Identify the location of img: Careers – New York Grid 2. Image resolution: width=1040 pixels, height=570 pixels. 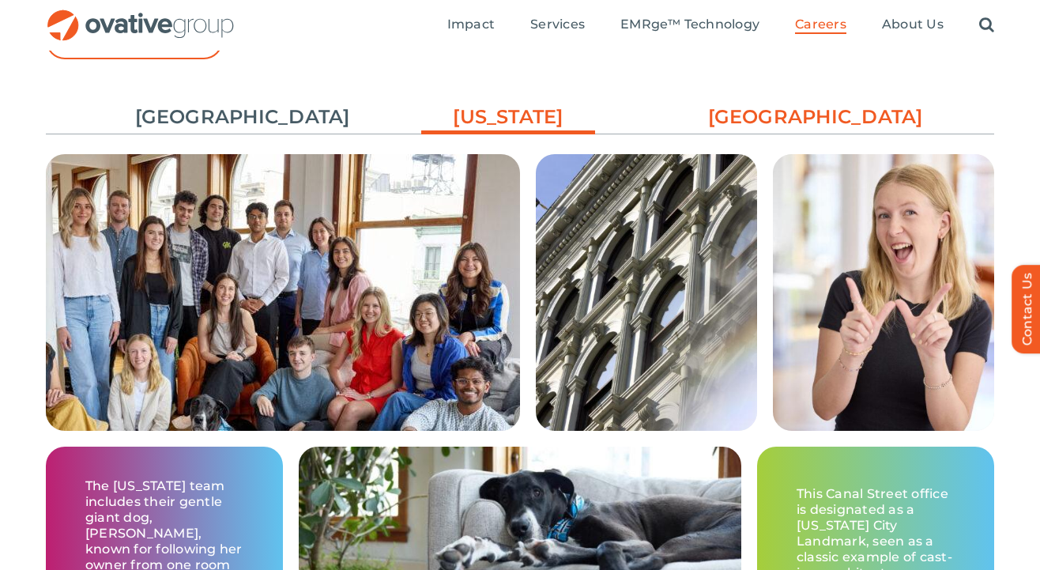
(646, 292).